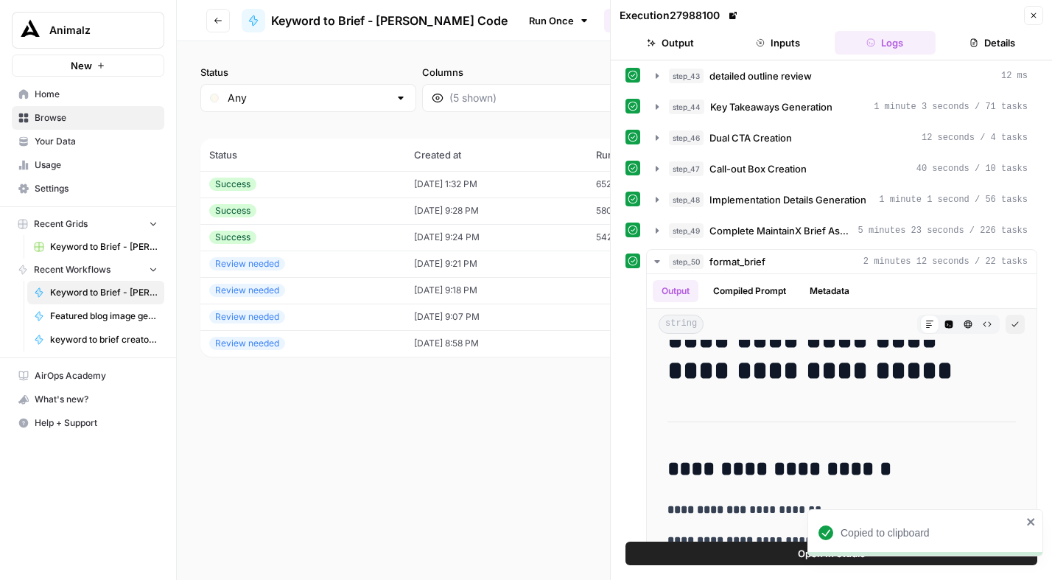  I want to click on a: Browse, so click(88, 118).